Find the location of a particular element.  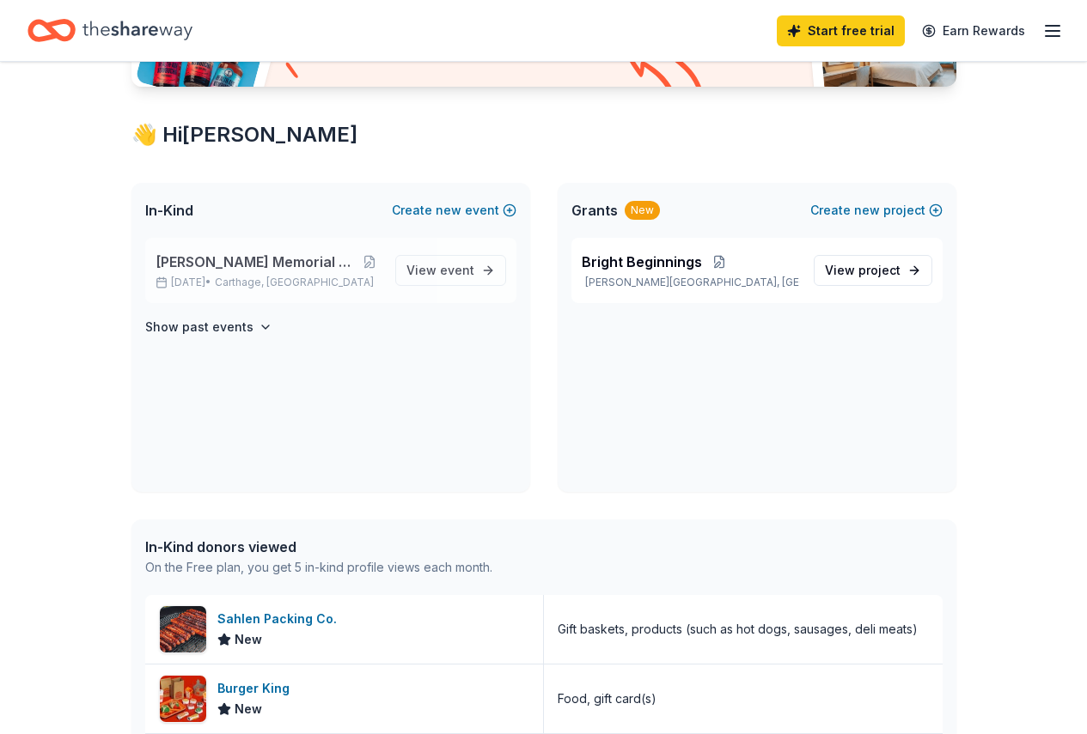

span: event is located at coordinates (457, 270).